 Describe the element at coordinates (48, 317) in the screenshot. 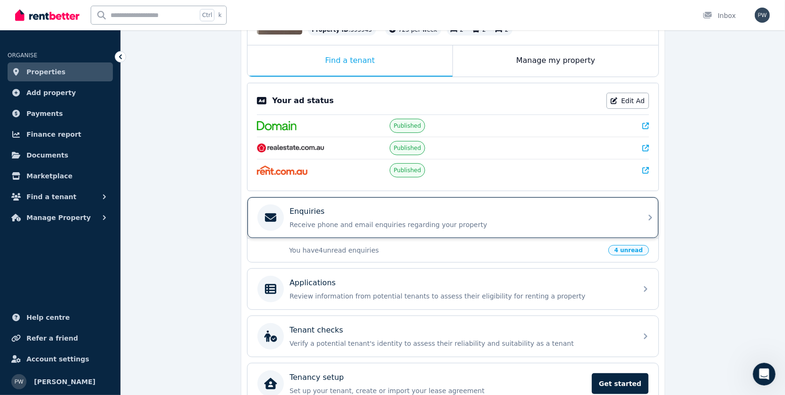

I see `span: Help centre` at that location.